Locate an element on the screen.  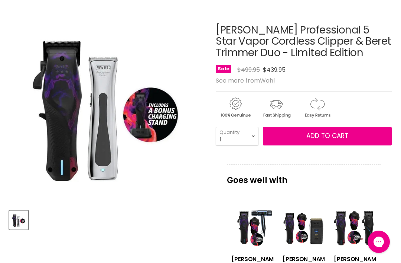
img: returns.gif is located at coordinates (317, 107).